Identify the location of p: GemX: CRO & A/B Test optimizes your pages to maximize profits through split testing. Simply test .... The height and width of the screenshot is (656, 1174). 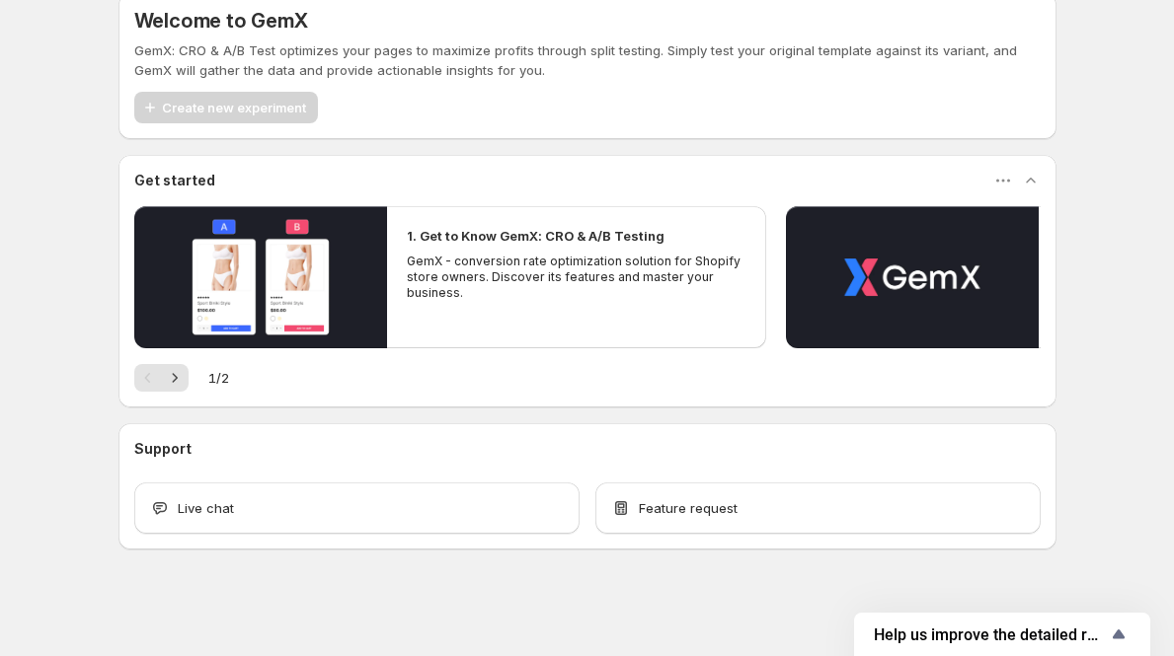
(587, 60).